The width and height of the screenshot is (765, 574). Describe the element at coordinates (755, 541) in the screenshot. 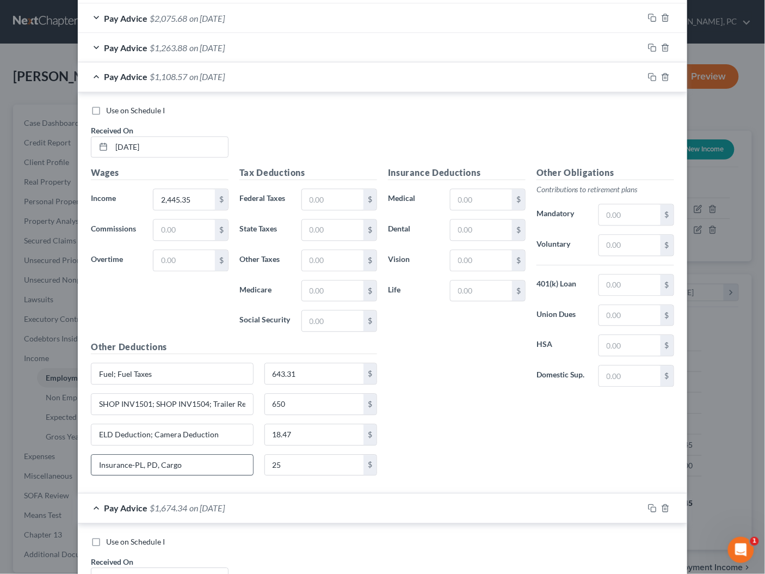

I see `span: 1` at that location.